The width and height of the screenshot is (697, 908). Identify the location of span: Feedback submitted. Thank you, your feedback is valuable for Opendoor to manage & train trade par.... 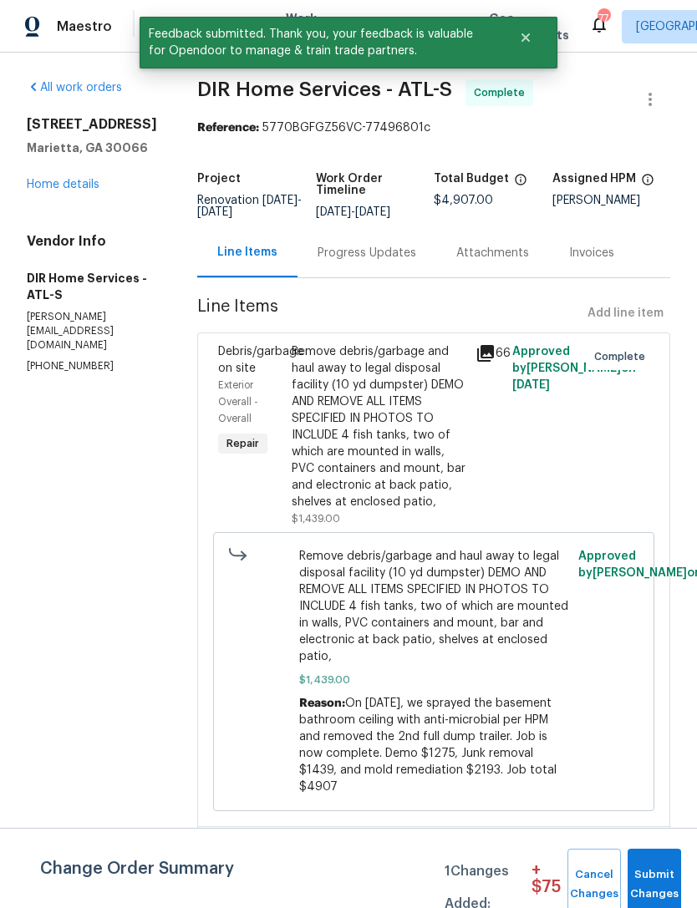
(318, 43).